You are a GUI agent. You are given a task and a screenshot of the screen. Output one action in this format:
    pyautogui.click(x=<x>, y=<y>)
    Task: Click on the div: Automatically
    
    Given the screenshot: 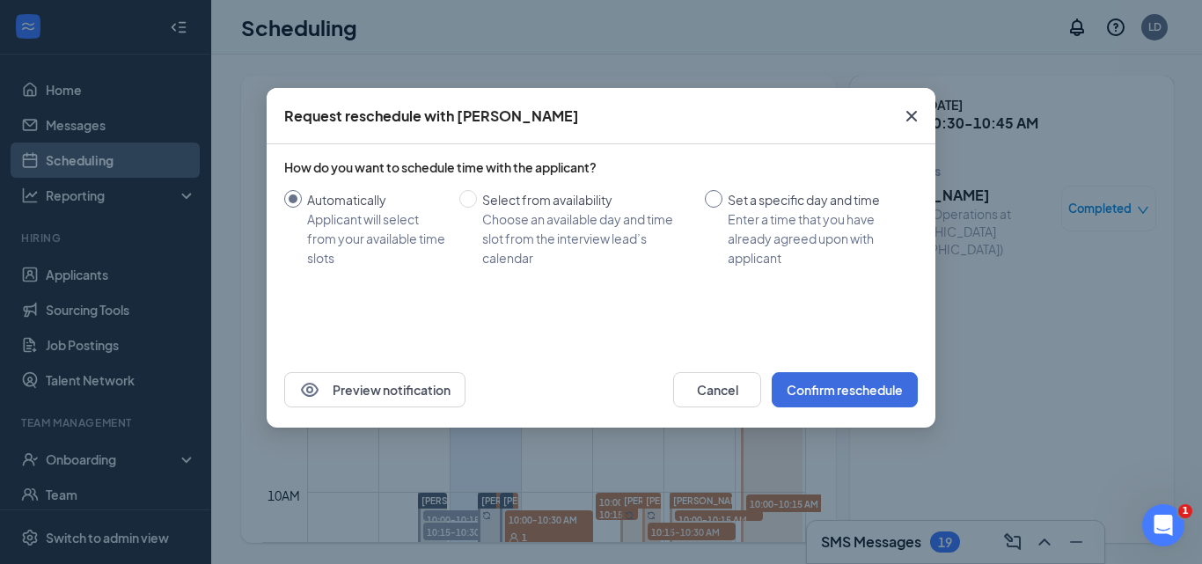 What is the action you would take?
    pyautogui.click(x=376, y=200)
    